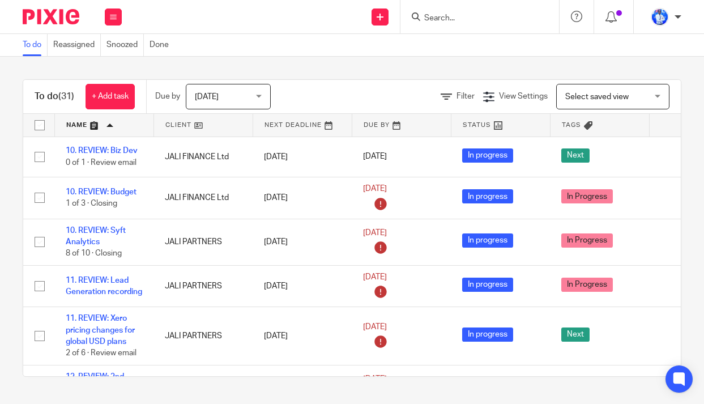 This screenshot has width=704, height=404. Describe the element at coordinates (571, 125) in the screenshot. I see `span: Tags` at that location.